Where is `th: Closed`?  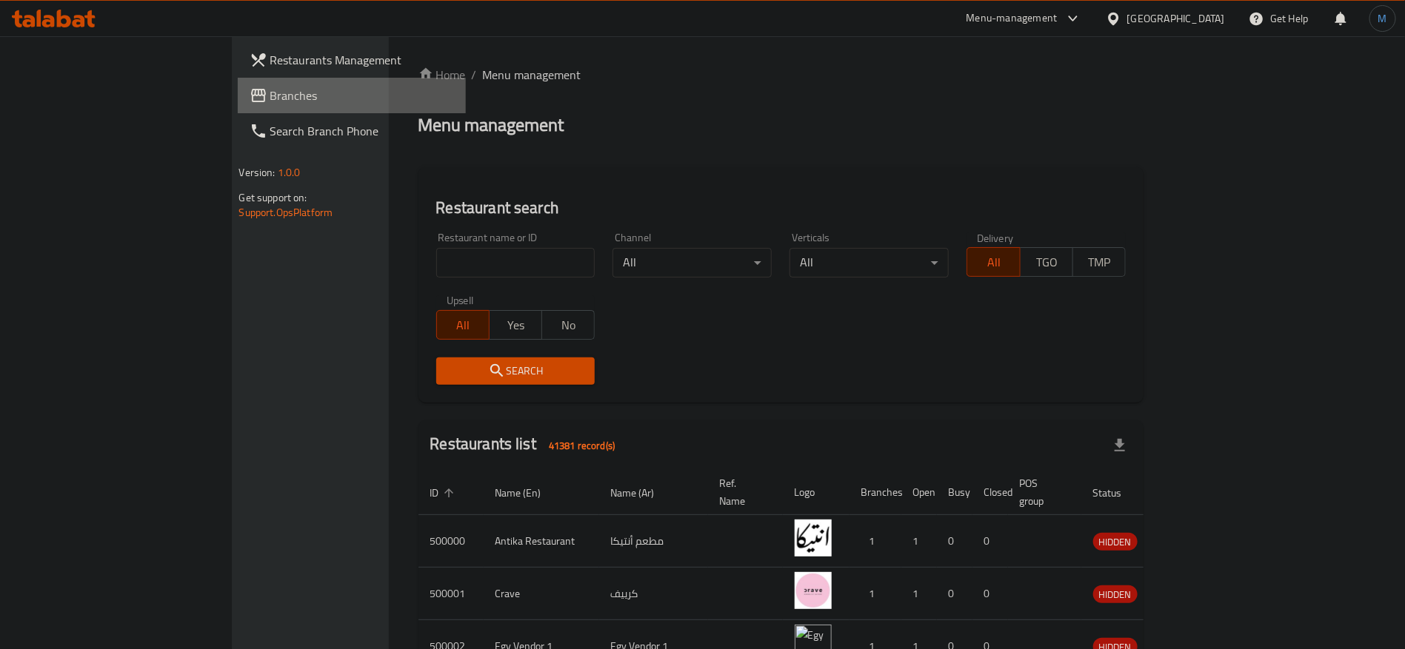
th: Closed is located at coordinates (990, 492).